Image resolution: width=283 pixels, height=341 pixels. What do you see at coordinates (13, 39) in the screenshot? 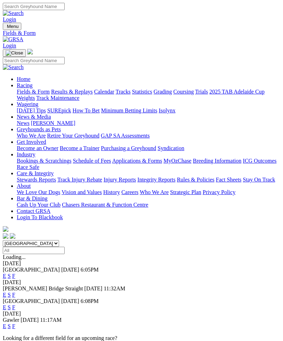
I see `img: GRSA` at bounding box center [13, 39].